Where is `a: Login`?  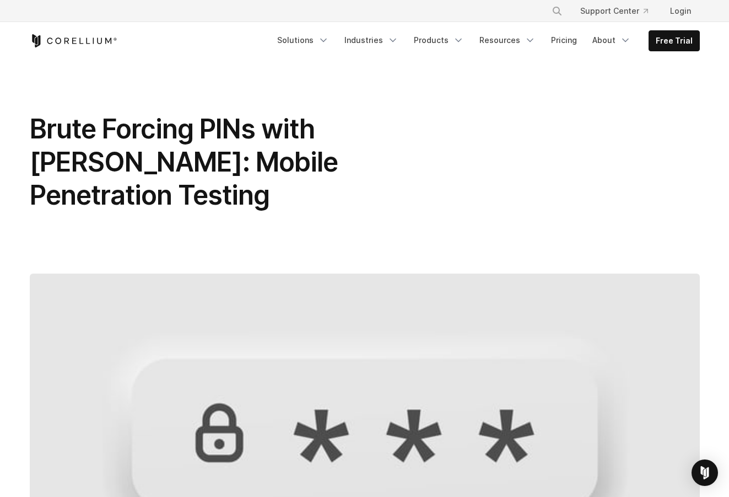
a: Login is located at coordinates (681, 11).